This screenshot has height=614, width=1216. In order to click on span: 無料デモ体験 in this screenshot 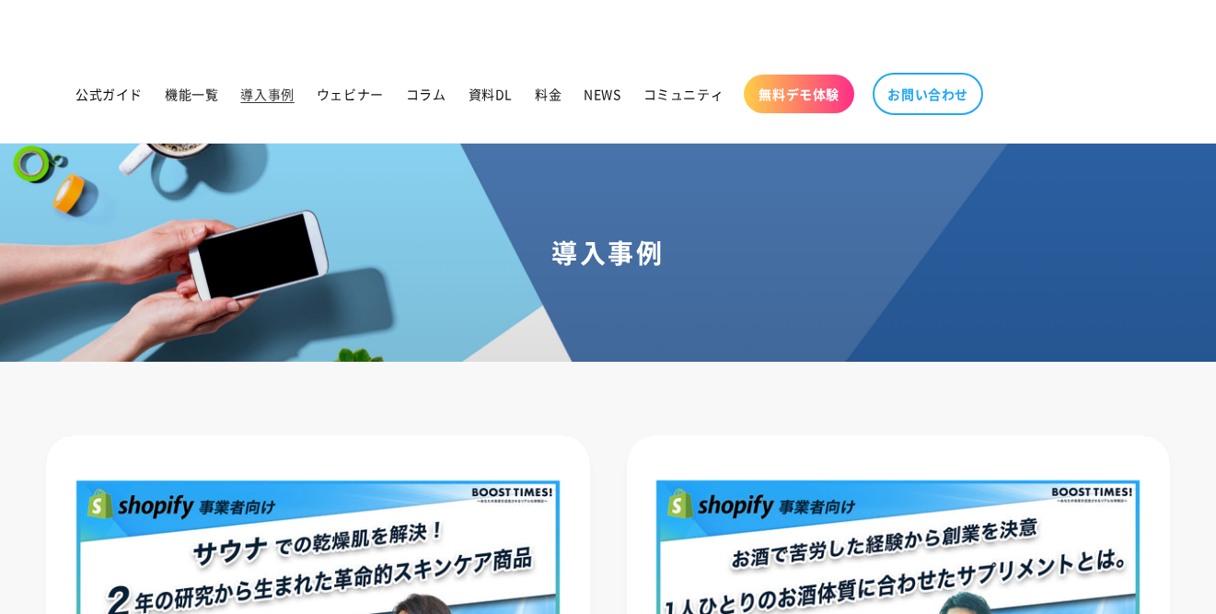, I will do `click(799, 94)`.